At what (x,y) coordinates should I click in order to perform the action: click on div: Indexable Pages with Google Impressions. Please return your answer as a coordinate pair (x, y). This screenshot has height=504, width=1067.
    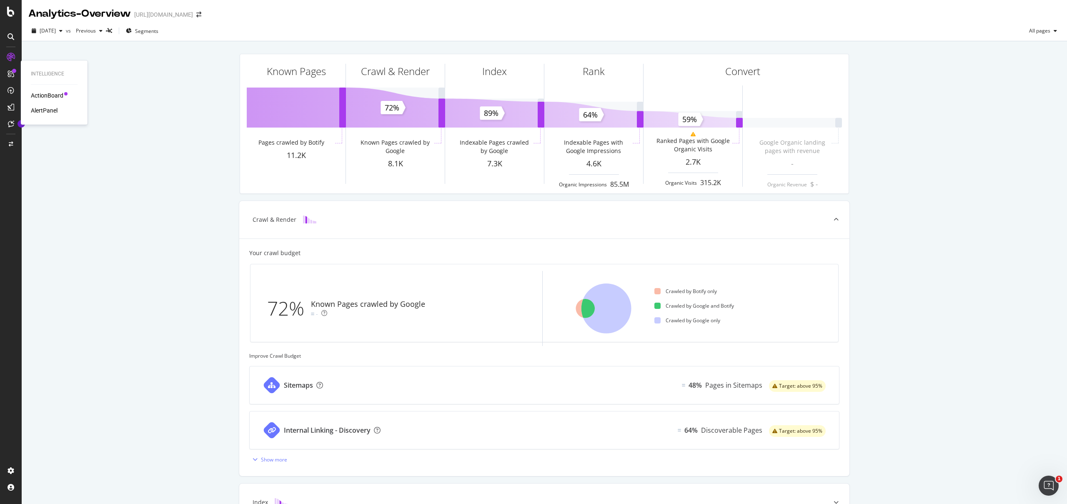
    Looking at the image, I should click on (593, 147).